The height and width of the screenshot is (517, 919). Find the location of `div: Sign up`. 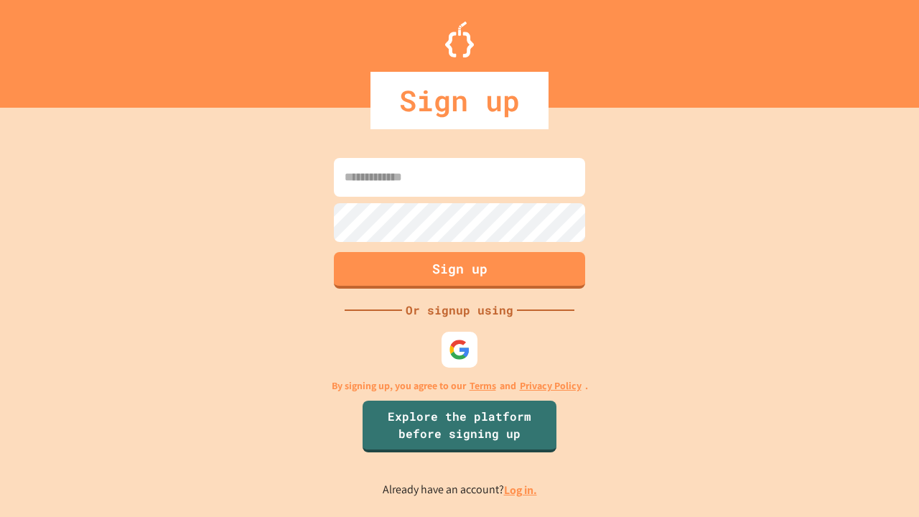

div: Sign up is located at coordinates (460, 101).